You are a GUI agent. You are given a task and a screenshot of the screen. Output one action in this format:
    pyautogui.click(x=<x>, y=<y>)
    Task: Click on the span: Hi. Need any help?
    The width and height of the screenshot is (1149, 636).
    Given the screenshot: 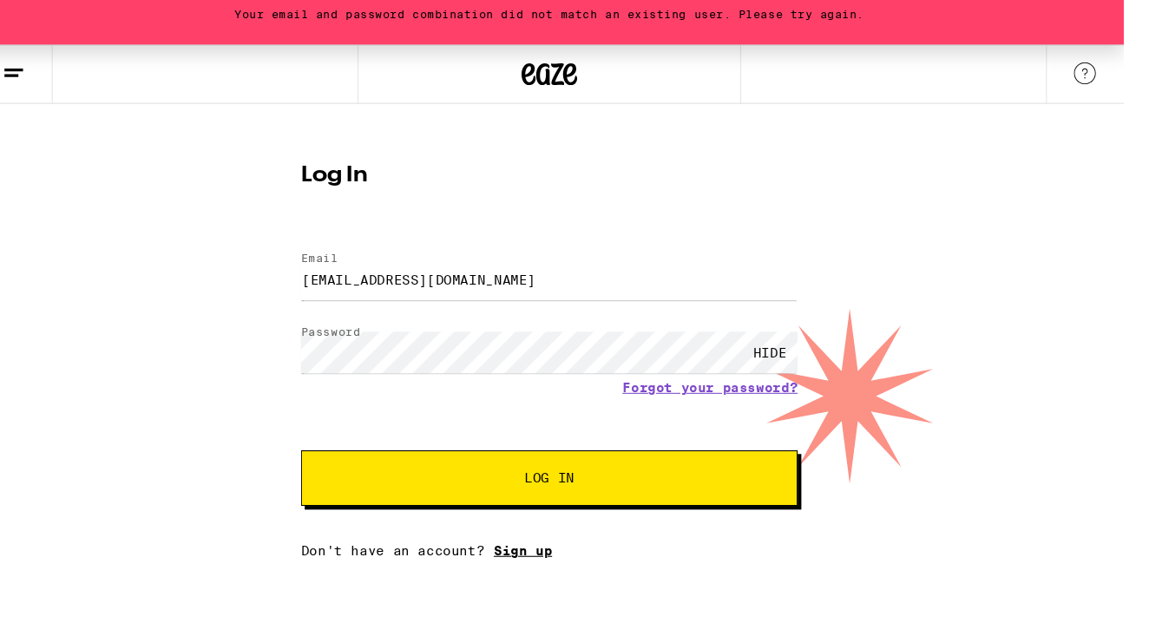 What is the action you would take?
    pyautogui.click(x=68, y=19)
    